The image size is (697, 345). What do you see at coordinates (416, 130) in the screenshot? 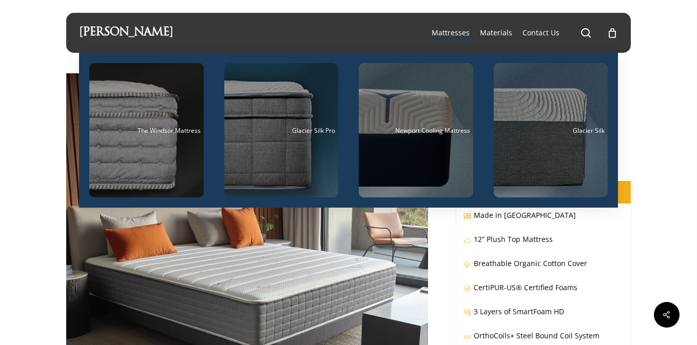
I see `a: Newport Cooling Mattress` at bounding box center [416, 130].